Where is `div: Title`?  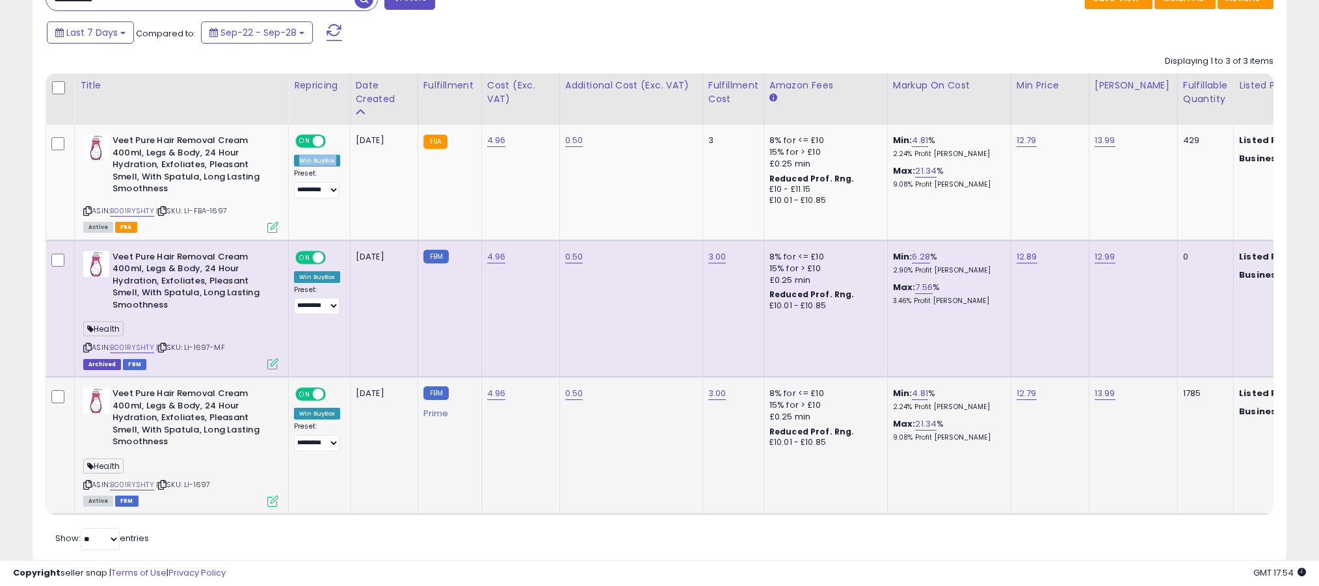
div: Title is located at coordinates (182, 85).